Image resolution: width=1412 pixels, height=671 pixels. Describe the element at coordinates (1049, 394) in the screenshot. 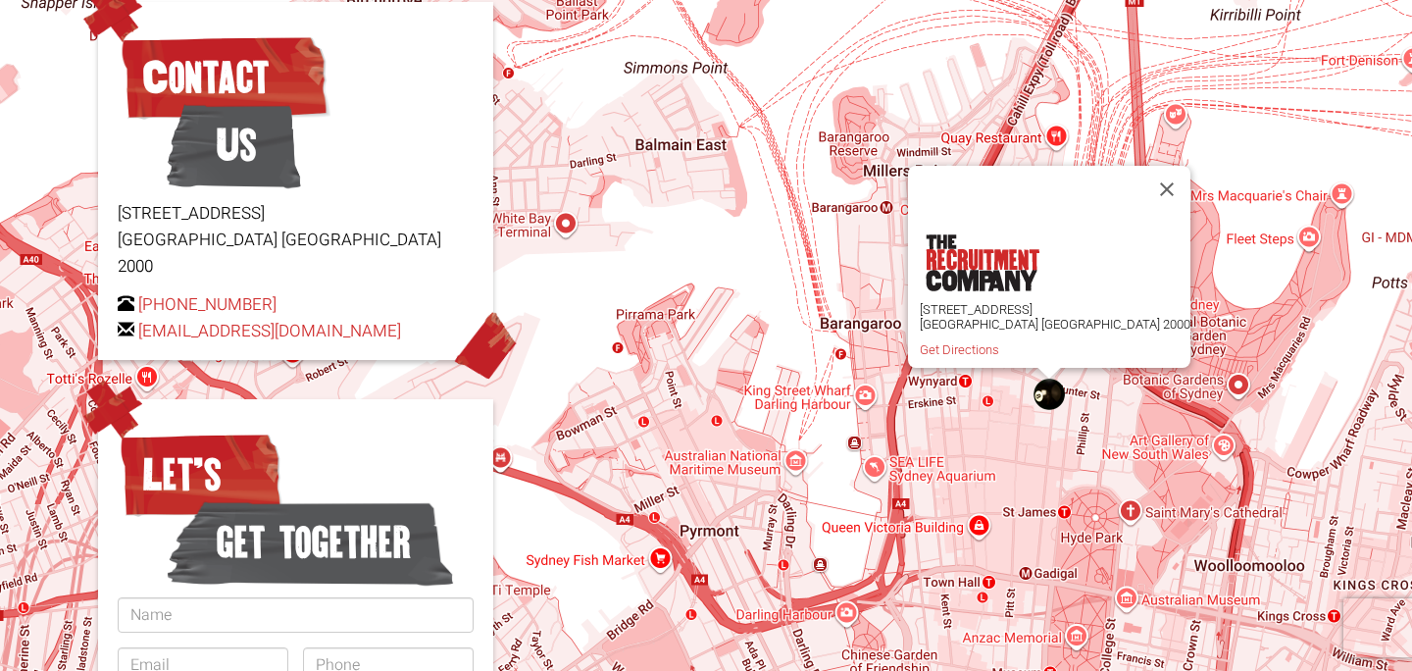

I see `div: The Recruitment Company` at that location.